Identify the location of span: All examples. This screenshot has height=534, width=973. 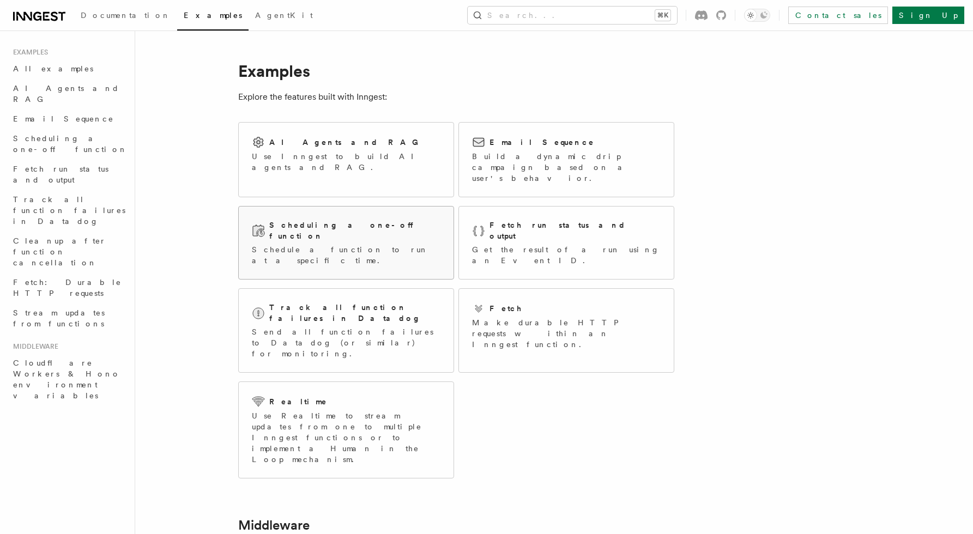
(53, 69).